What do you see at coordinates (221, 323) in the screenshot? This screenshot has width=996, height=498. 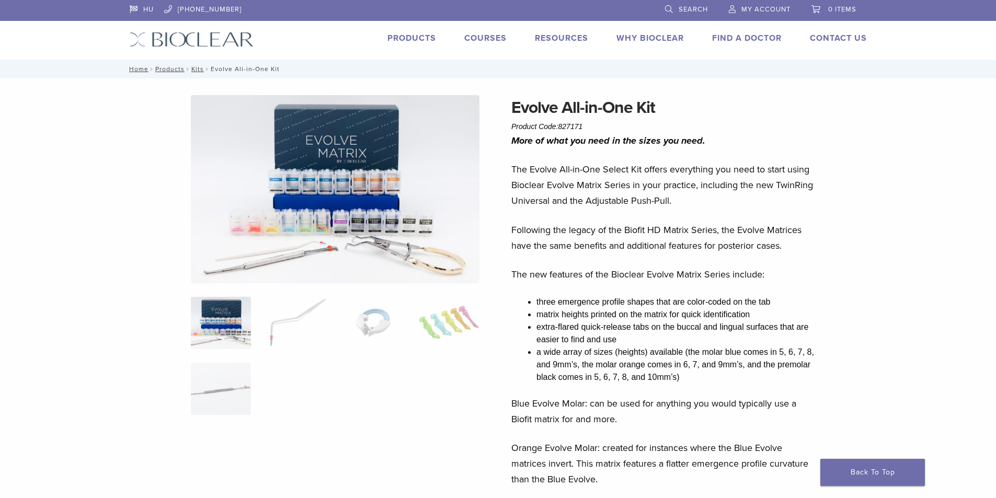 I see `img: IMG_0457-scaled-e1745362001290-300x300.jpg` at bounding box center [221, 323].